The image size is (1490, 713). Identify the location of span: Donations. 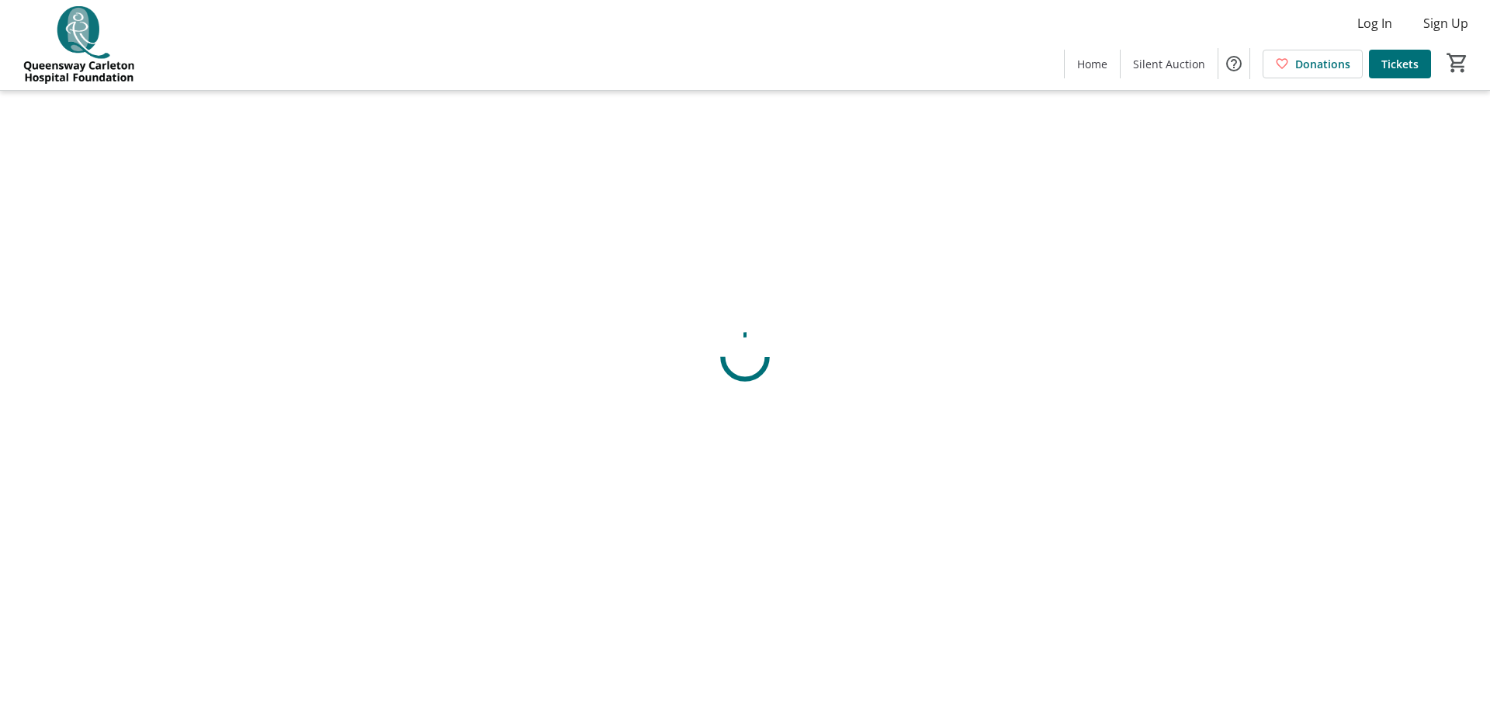
(1322, 64).